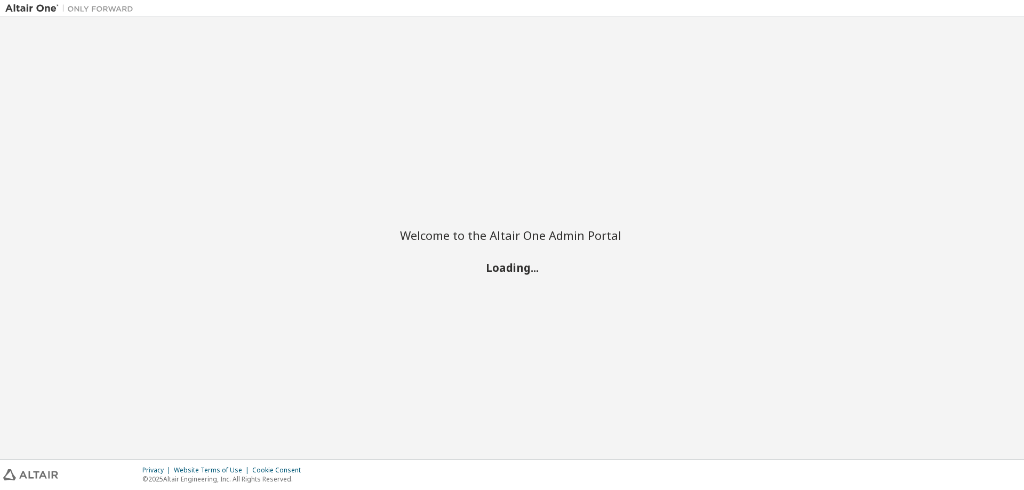 This screenshot has height=490, width=1024. Describe the element at coordinates (30, 475) in the screenshot. I see `img: altair_logo.svg` at that location.